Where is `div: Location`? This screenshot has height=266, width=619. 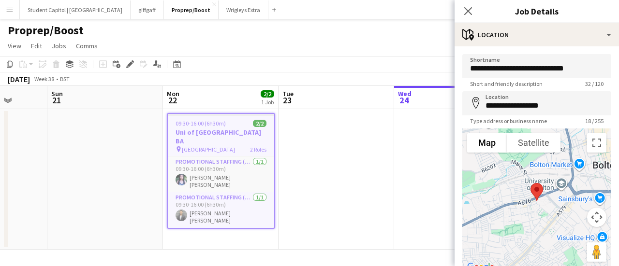 div: Location is located at coordinates (537, 35).